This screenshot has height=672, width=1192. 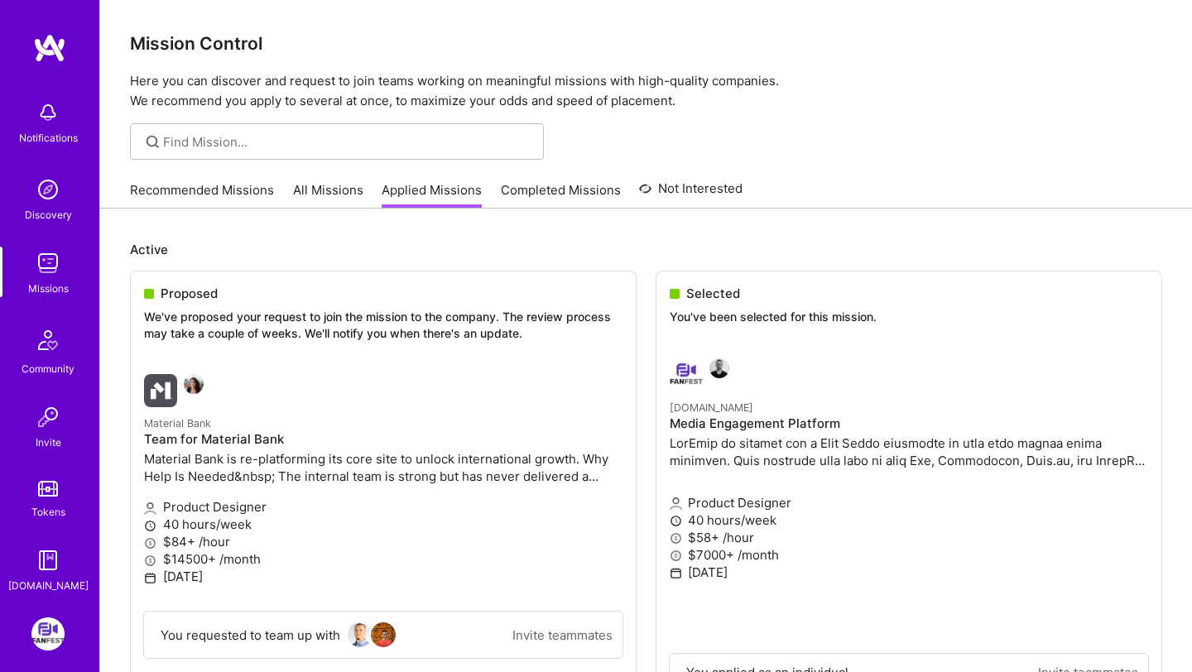 What do you see at coordinates (646, 91) in the screenshot?
I see `p: Here you can discover and request to join teams working on meaningful missions with high-quality ...` at bounding box center [646, 91].